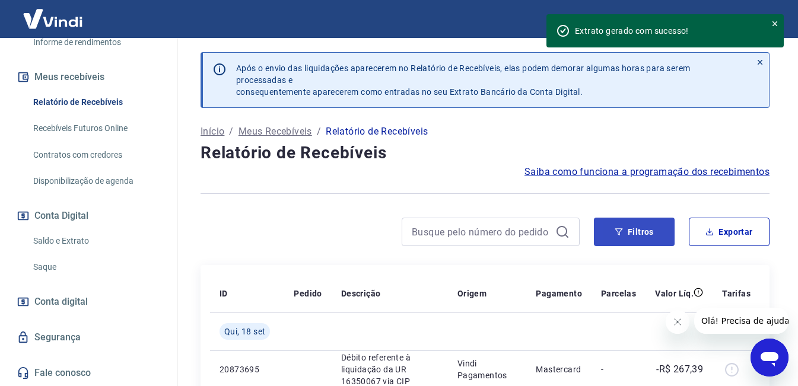 The width and height of the screenshot is (798, 386). I want to click on p: Início, so click(212, 132).